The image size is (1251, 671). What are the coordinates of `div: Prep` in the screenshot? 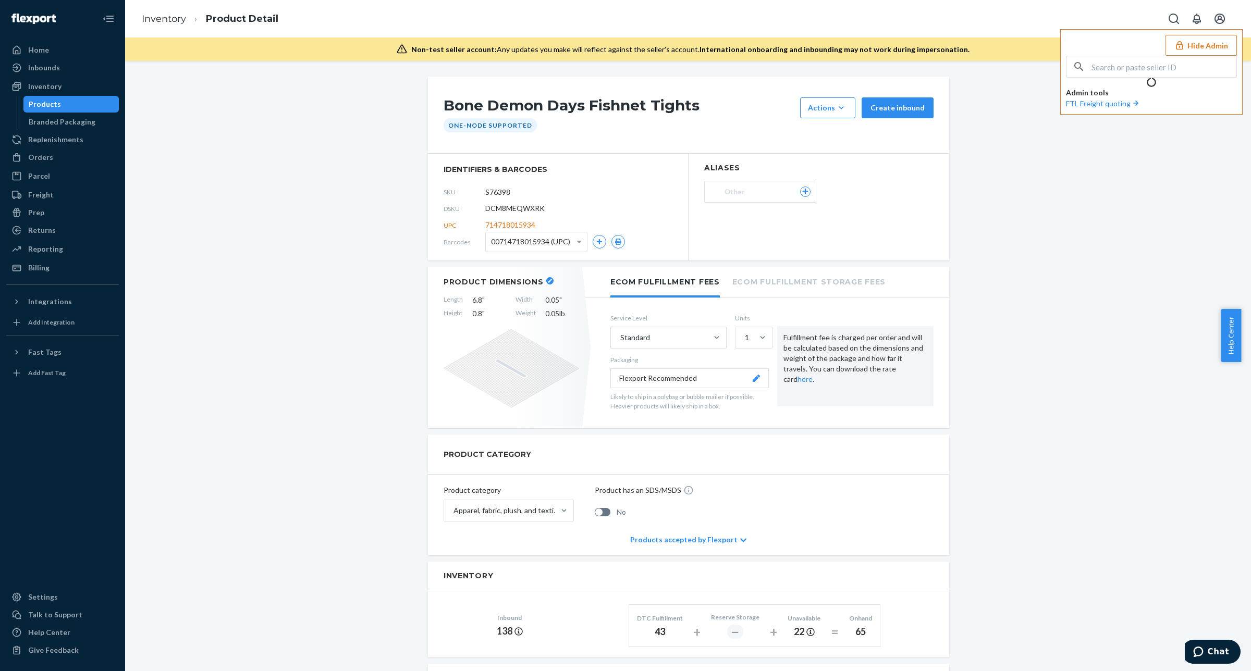 It's located at (36, 213).